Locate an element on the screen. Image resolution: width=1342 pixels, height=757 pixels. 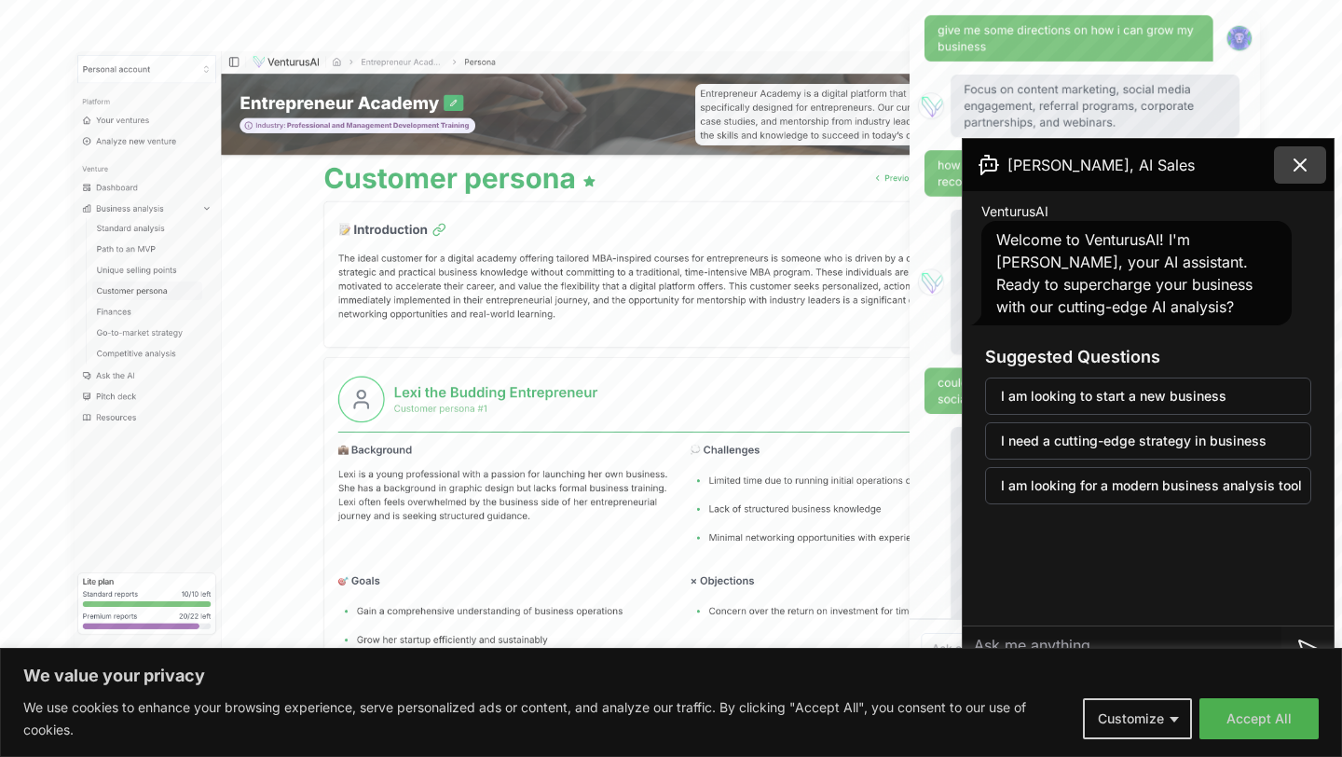
button: Accept All is located at coordinates (1259, 719).